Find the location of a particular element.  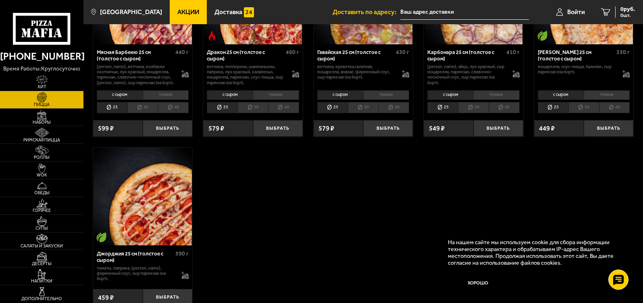

span: 460 г is located at coordinates (292, 52).